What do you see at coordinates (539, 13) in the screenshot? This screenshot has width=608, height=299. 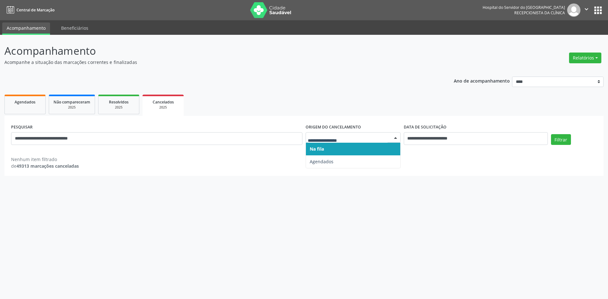 I see `span: Recepcionista da clínica` at bounding box center [539, 13].